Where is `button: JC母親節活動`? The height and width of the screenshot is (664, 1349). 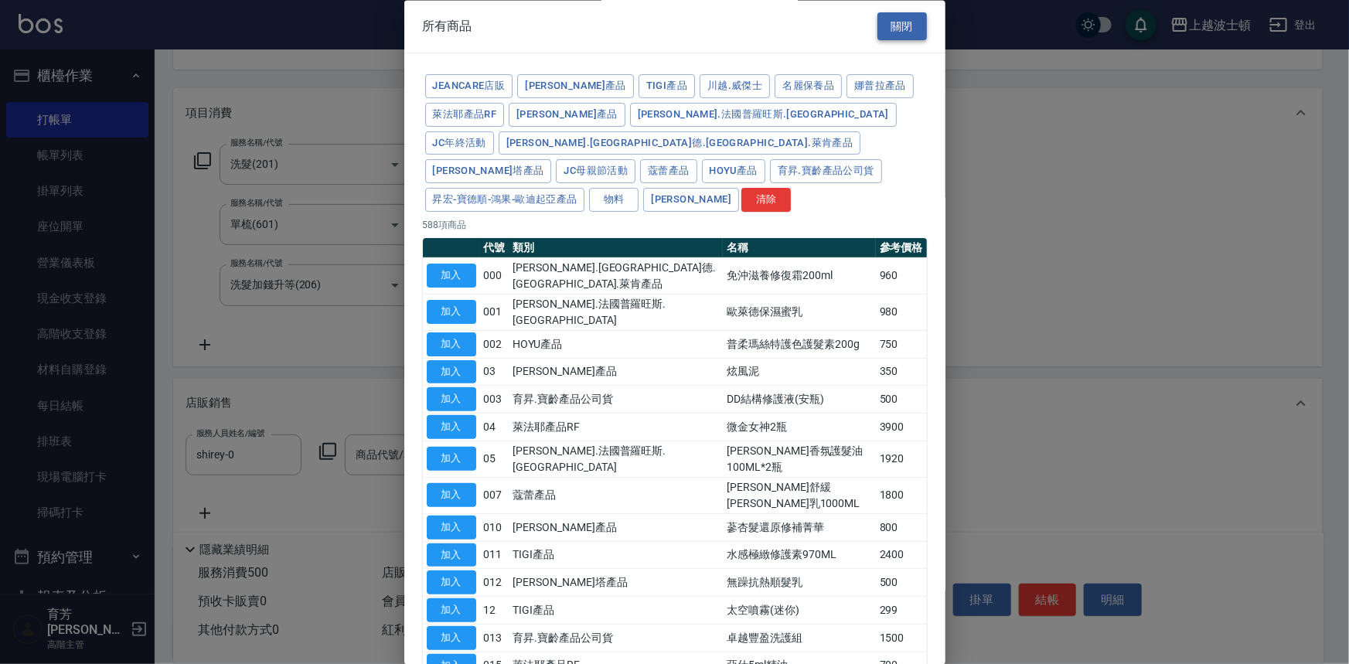 button: JC母親節活動 is located at coordinates (595, 172).